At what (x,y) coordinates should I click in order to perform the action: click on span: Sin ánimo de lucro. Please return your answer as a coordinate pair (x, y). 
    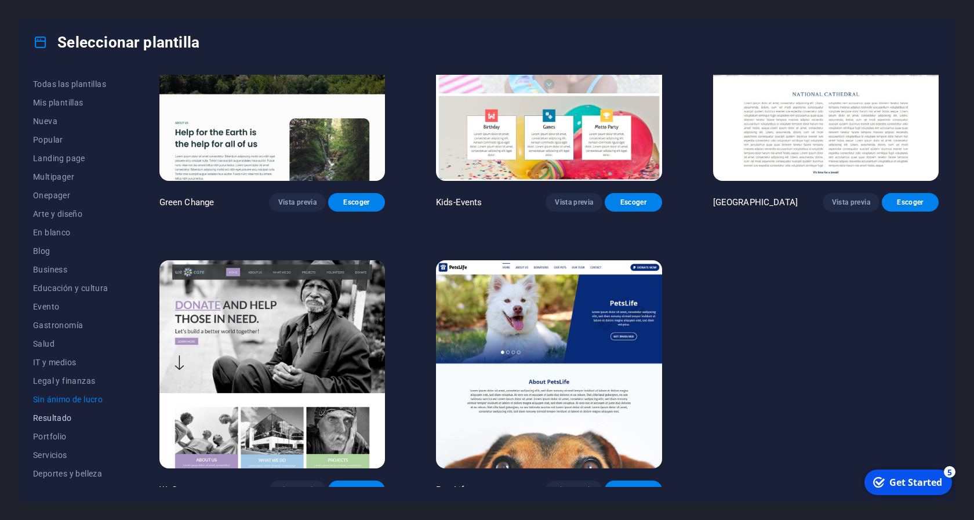
    Looking at the image, I should click on (71, 399).